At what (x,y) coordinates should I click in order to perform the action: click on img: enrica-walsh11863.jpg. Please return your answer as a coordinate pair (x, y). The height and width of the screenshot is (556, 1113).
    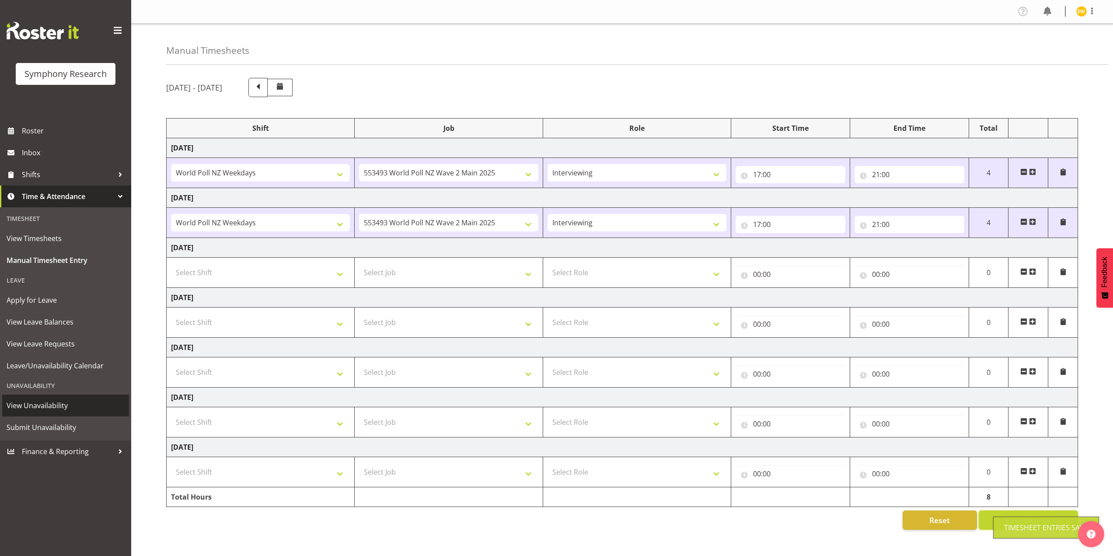
    Looking at the image, I should click on (1081, 11).